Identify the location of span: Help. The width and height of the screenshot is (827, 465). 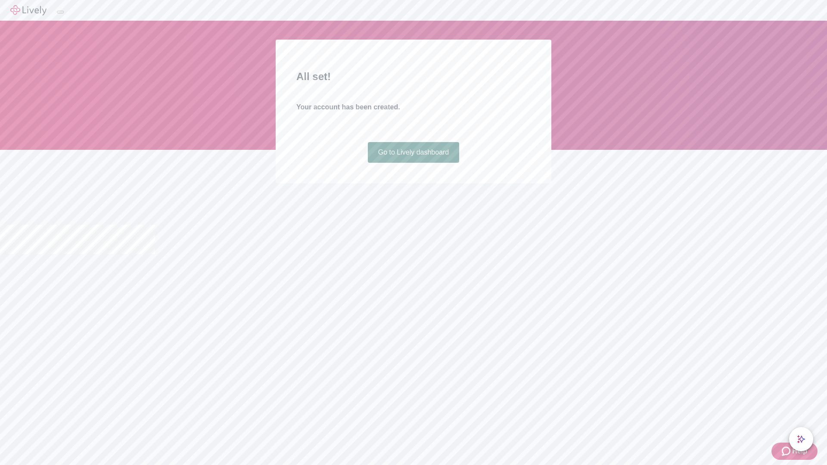
(799, 451).